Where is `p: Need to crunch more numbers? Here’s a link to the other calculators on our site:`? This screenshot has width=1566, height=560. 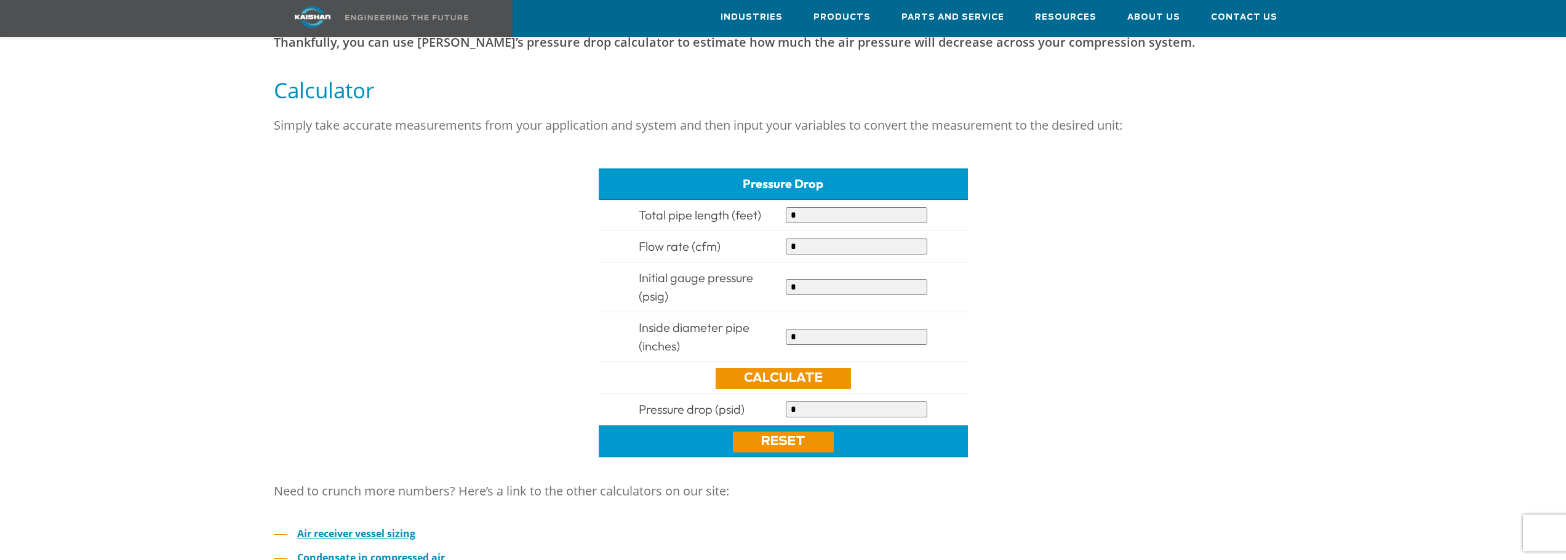
p: Need to crunch more numbers? Here’s a link to the other calculators on our site: is located at coordinates (783, 491).